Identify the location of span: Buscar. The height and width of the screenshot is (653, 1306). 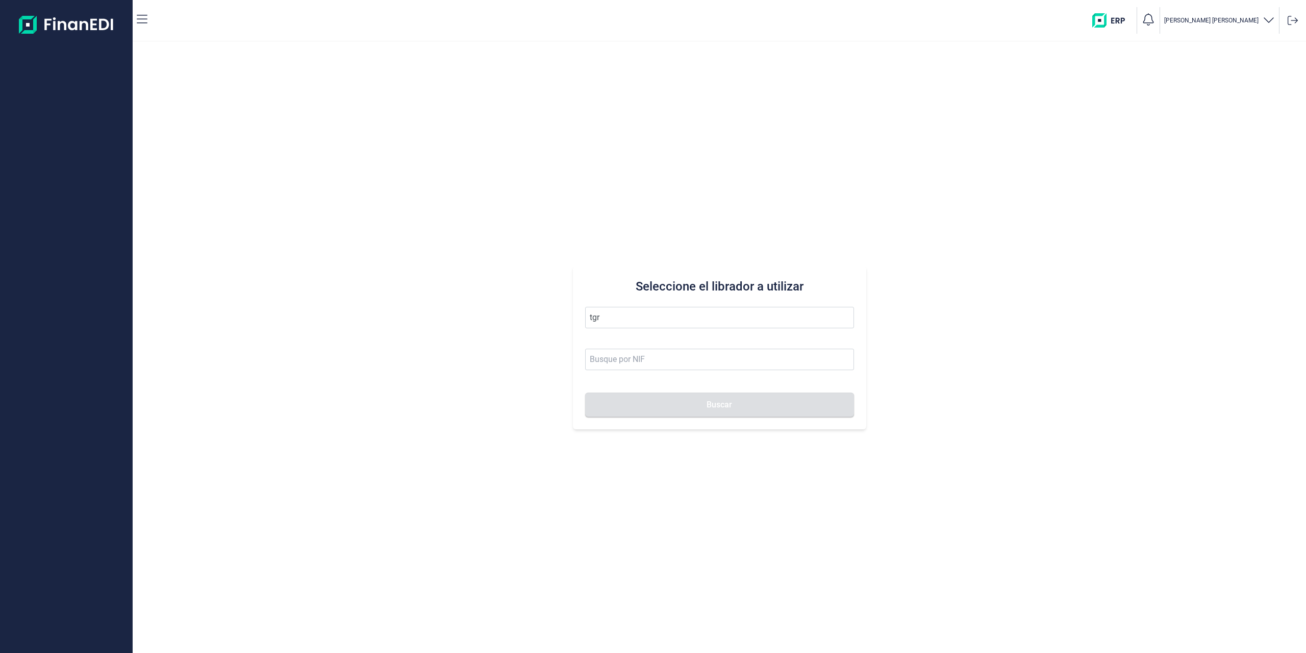
(720, 404).